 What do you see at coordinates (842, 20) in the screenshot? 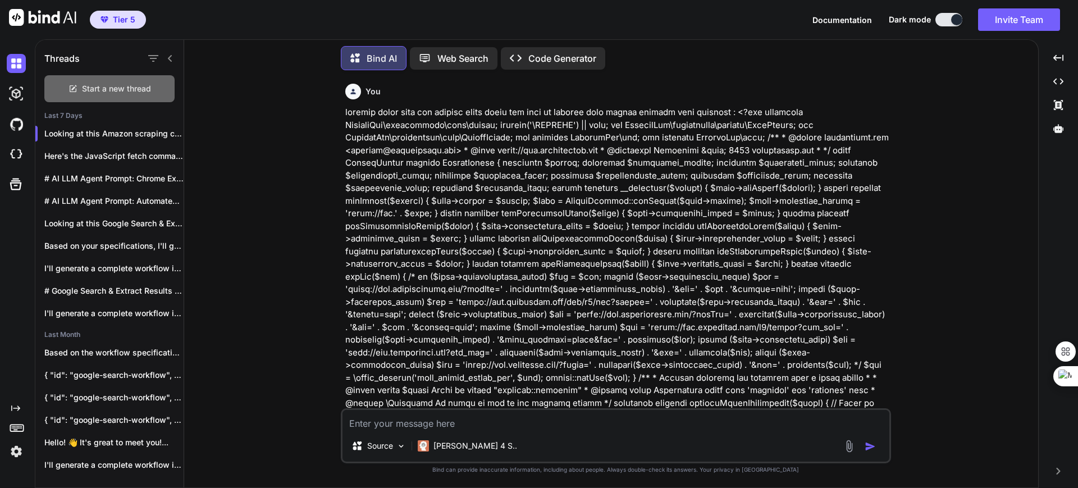
I see `span: Documentation` at bounding box center [842, 20].